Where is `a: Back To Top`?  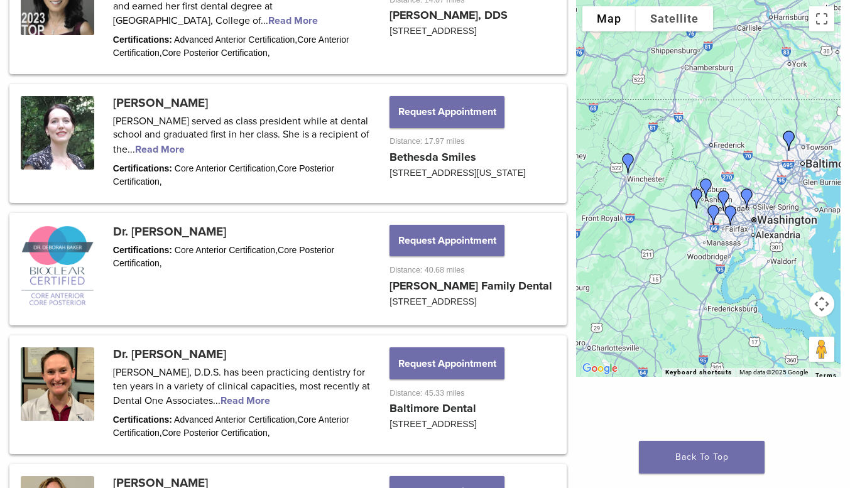
a: Back To Top is located at coordinates (702, 457).